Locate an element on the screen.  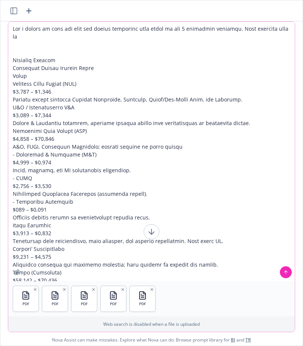
a: TR is located at coordinates (248, 339).